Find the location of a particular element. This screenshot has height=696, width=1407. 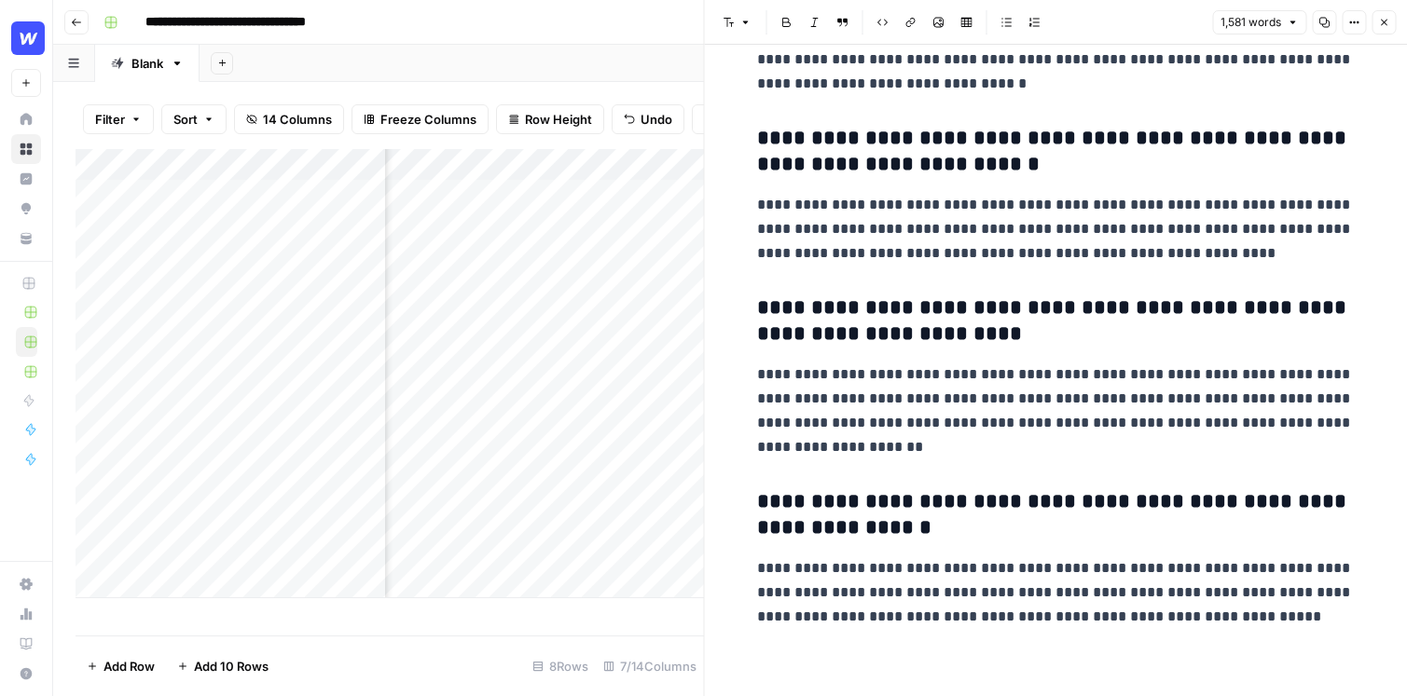

div: 7/14 Columns is located at coordinates (650, 666).